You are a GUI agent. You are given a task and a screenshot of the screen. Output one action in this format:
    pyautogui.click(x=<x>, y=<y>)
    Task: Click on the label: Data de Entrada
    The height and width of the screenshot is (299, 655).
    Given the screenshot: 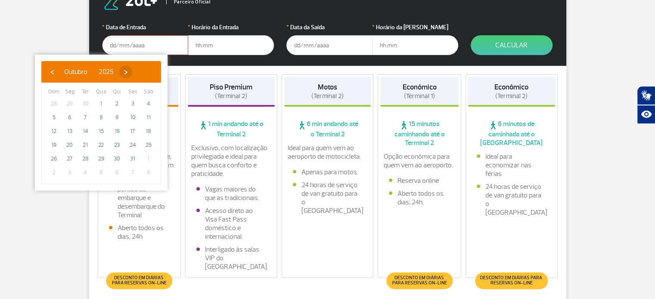 What is the action you would take?
    pyautogui.click(x=145, y=27)
    